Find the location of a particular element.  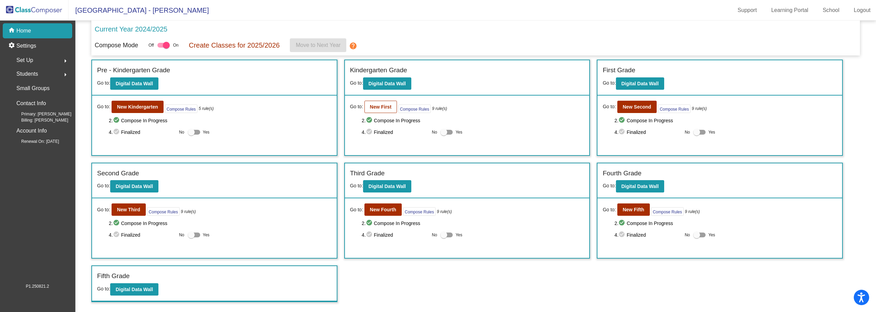

p: Settings is located at coordinates (26, 46).